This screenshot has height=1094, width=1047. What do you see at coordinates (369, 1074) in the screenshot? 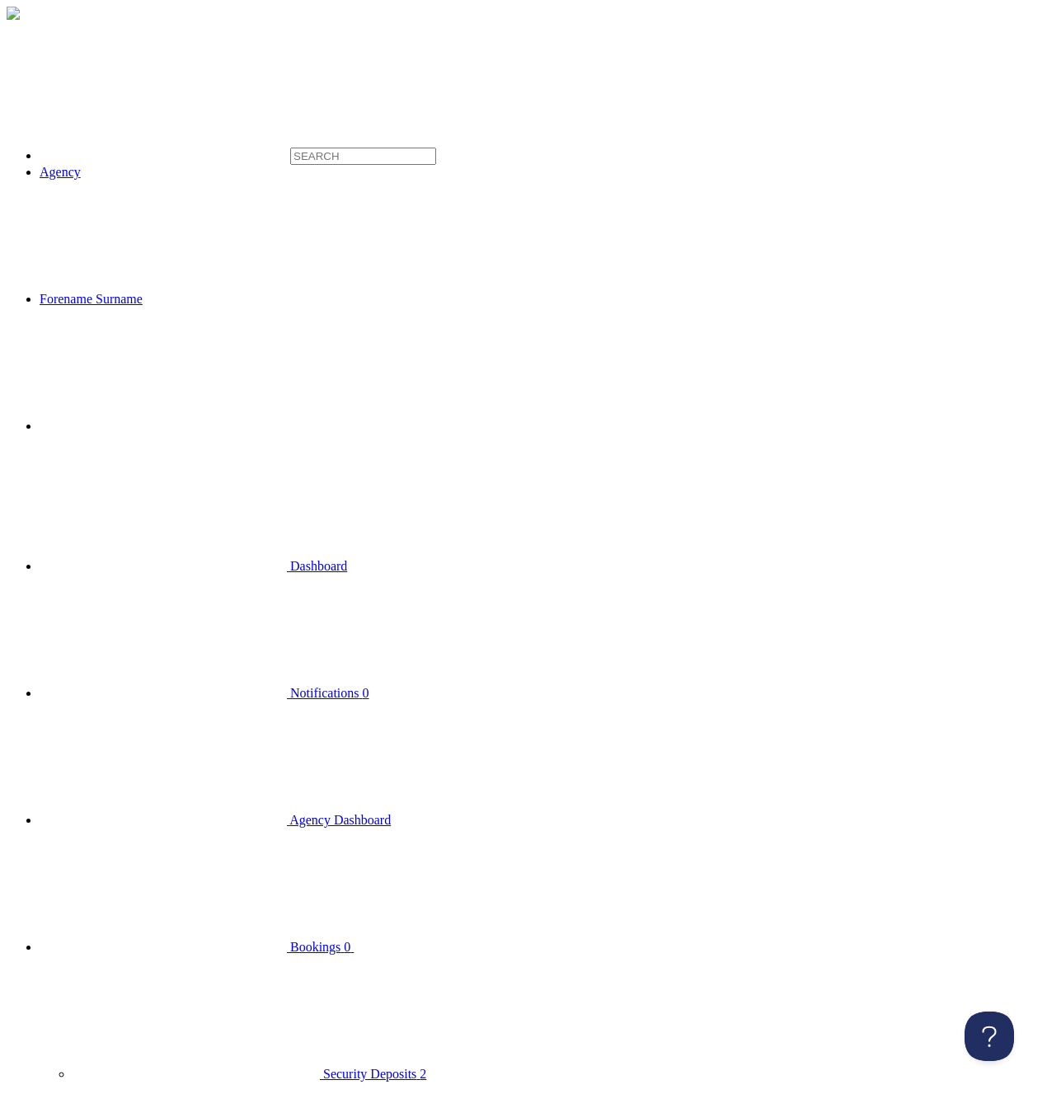
I see `span: Security Deposits` at bounding box center [369, 1074].